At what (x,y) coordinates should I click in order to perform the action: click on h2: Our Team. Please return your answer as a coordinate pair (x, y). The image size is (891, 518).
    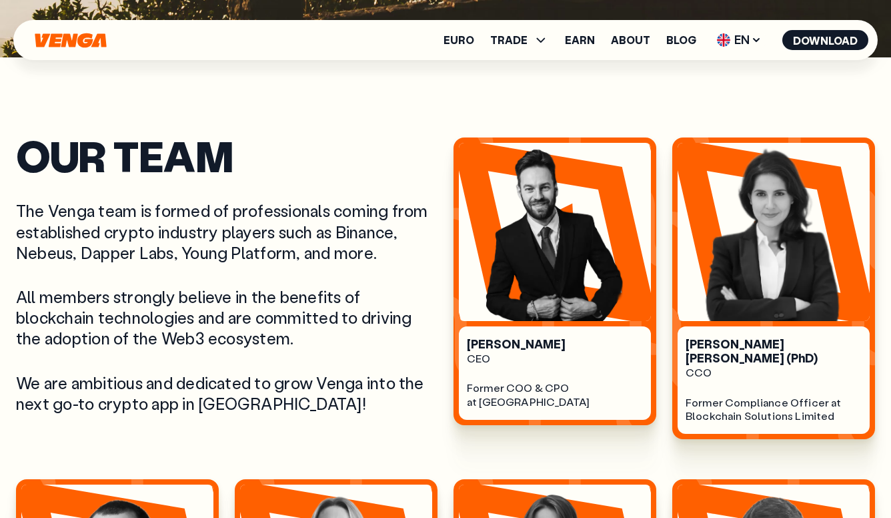
    Looking at the image, I should click on (227, 155).